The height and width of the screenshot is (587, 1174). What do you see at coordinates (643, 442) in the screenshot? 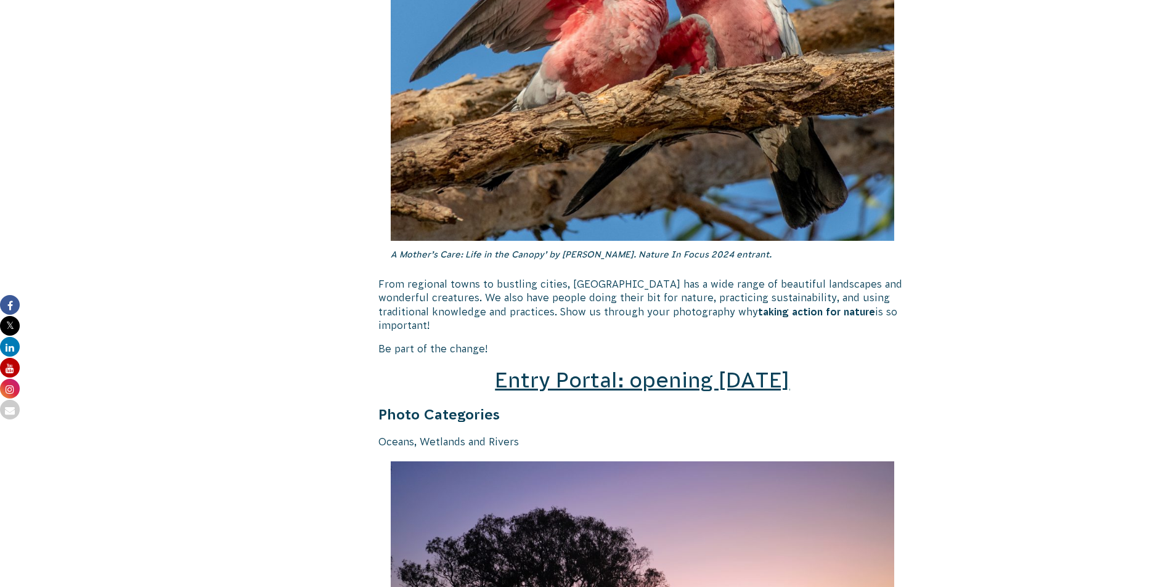
I see `p: Oceans, Wetlands and Rivers` at bounding box center [643, 442].